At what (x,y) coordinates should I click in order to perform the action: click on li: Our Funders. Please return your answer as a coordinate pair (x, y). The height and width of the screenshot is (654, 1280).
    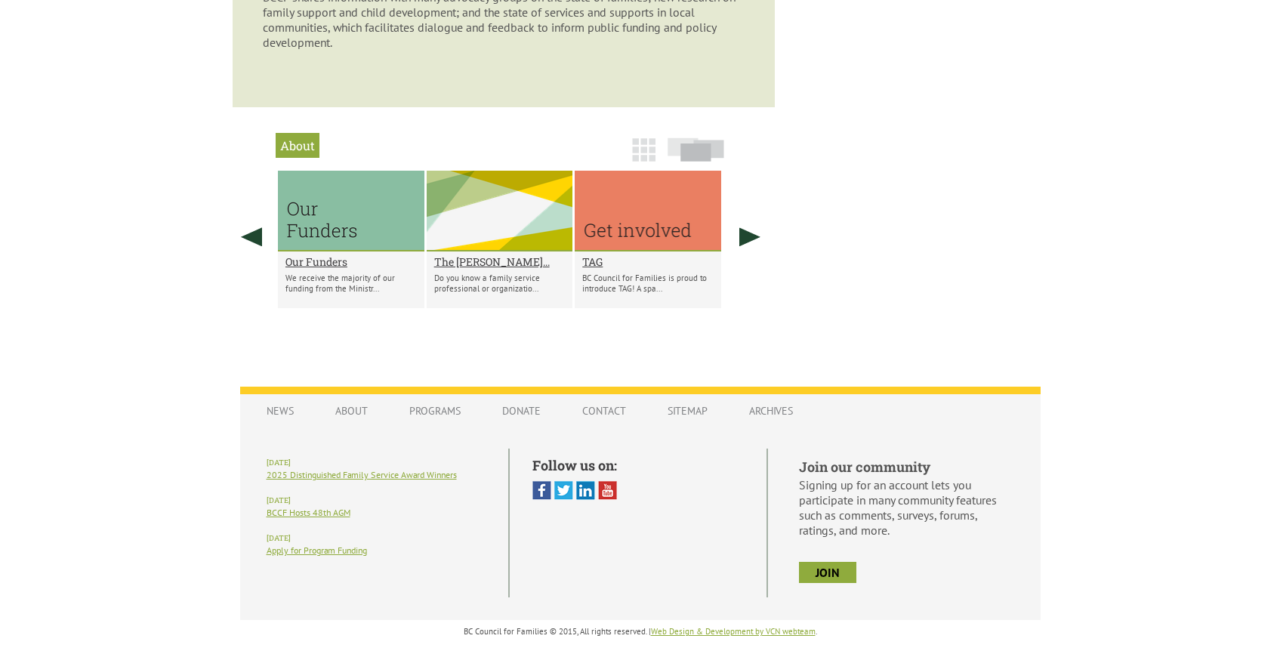
    Looking at the image, I should click on (351, 239).